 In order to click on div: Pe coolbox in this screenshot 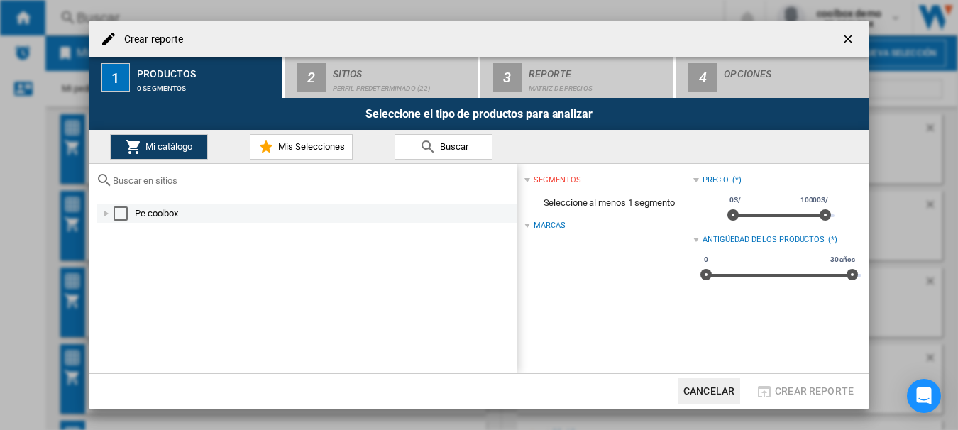, I will do `click(325, 214)`.